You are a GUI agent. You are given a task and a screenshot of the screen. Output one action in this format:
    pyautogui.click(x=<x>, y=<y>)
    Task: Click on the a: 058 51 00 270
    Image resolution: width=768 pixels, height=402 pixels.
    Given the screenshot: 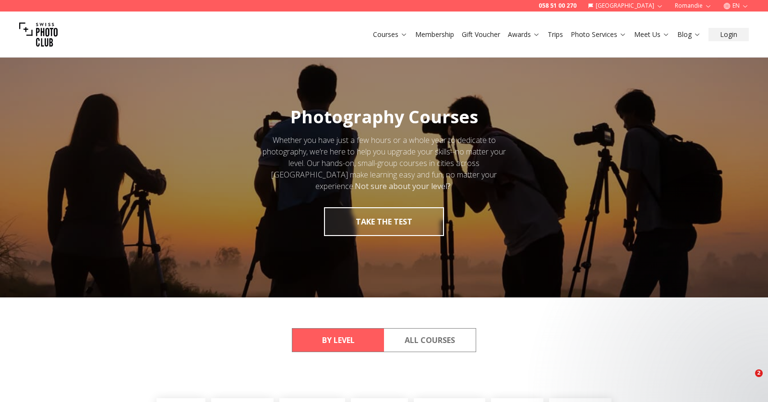 What is the action you would take?
    pyautogui.click(x=558, y=6)
    